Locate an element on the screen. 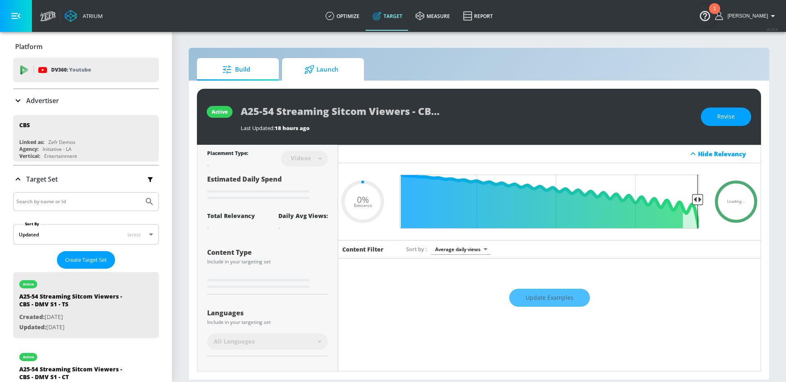 Image resolution: width=786 pixels, height=382 pixels. div: CBSLinked as:Zefr DemosAgency:Initiative - LAVertical:Entertainment is located at coordinates (86, 138).